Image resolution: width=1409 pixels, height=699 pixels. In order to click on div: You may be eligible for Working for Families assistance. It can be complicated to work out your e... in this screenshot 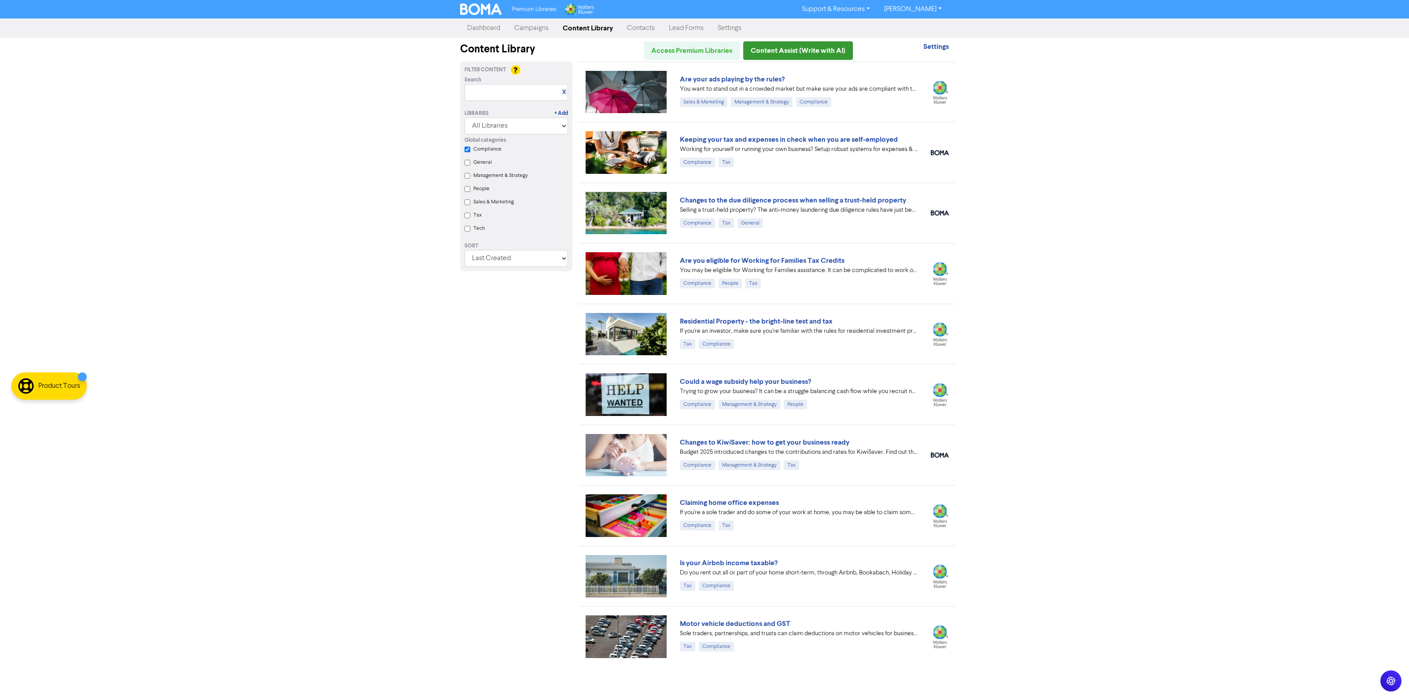, I will do `click(799, 270)`.